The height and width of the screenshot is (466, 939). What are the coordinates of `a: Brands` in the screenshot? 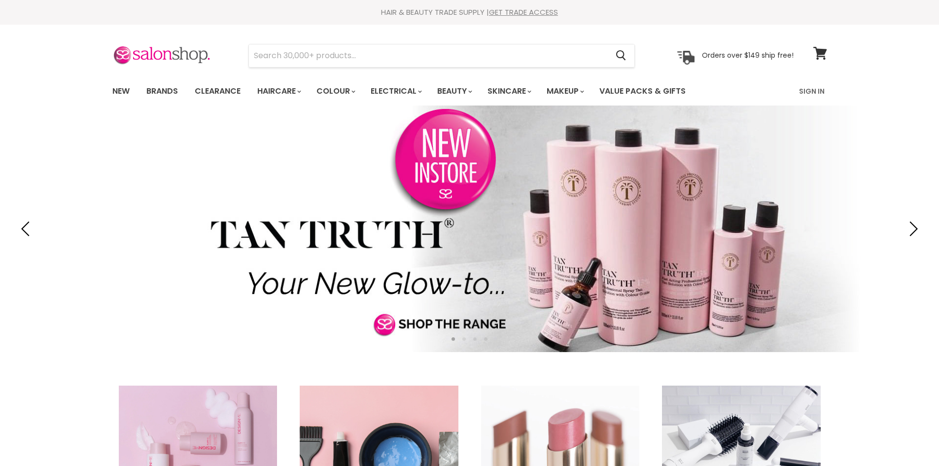 It's located at (162, 91).